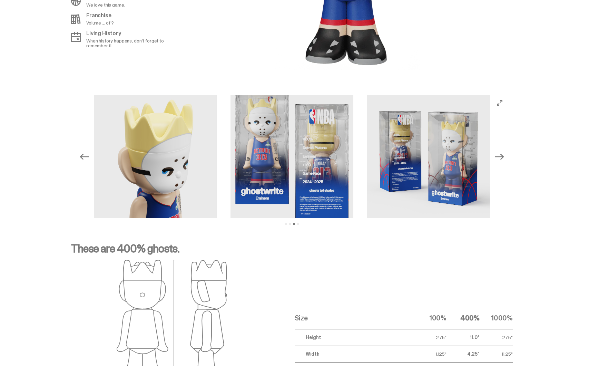 This screenshot has width=589, height=366. I want to click on p: When history happens, don't forget to remember it, so click(132, 43).